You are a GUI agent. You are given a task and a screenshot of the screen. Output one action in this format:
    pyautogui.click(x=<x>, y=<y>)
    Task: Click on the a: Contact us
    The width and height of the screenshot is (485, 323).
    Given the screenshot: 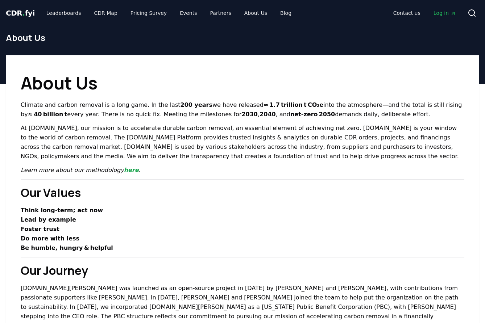 What is the action you would take?
    pyautogui.click(x=407, y=13)
    